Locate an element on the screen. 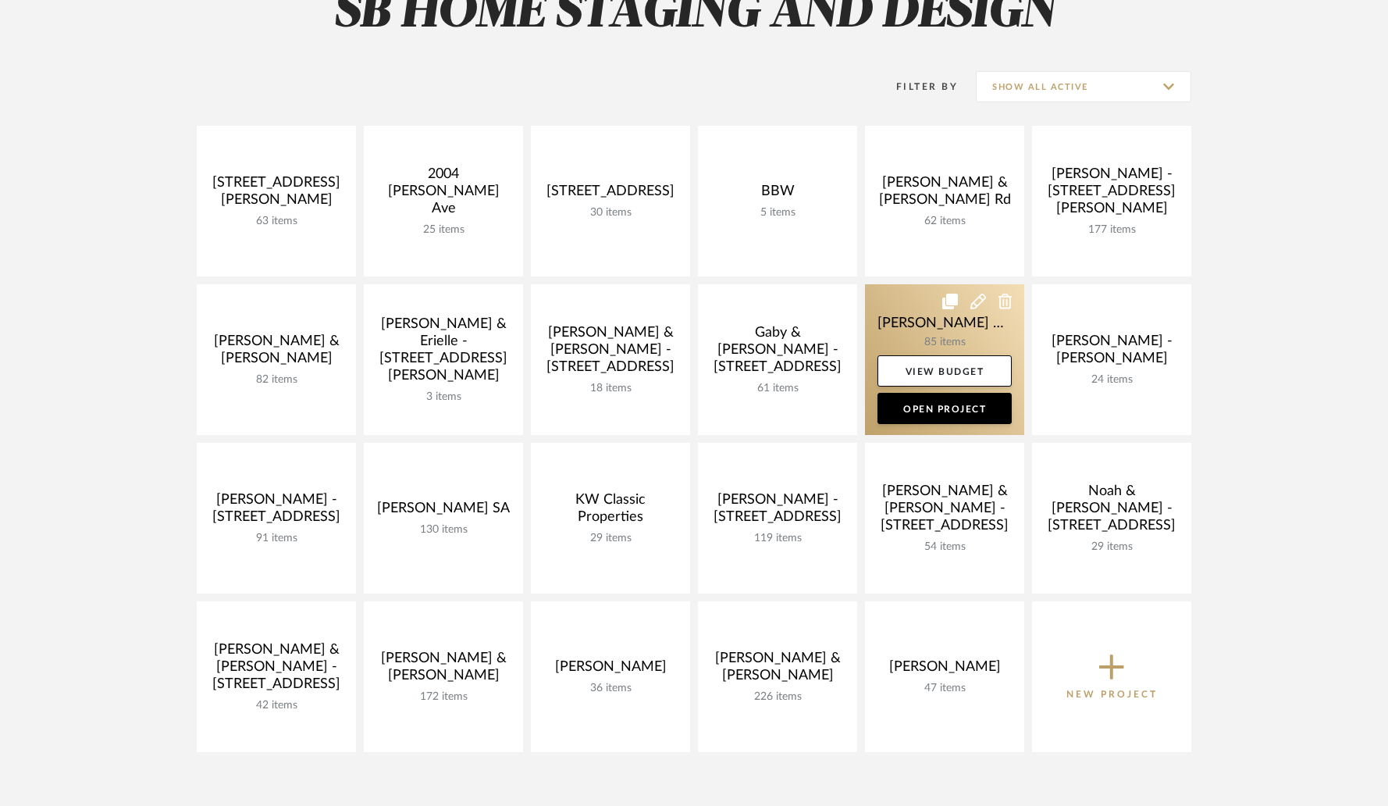 This screenshot has height=806, width=1388. div: 3 items is located at coordinates (443, 397).